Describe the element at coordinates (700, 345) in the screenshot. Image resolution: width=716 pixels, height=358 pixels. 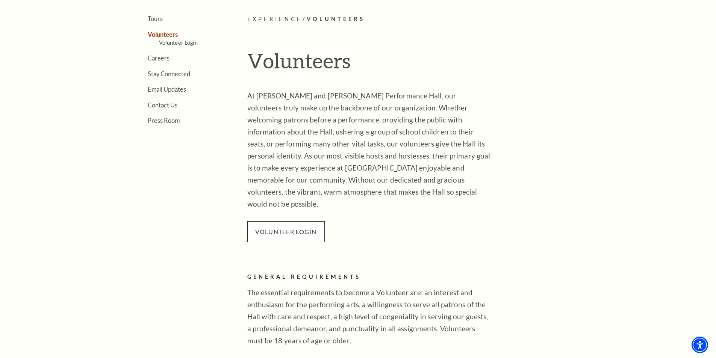
I see `div: Accessibility Menu` at that location.